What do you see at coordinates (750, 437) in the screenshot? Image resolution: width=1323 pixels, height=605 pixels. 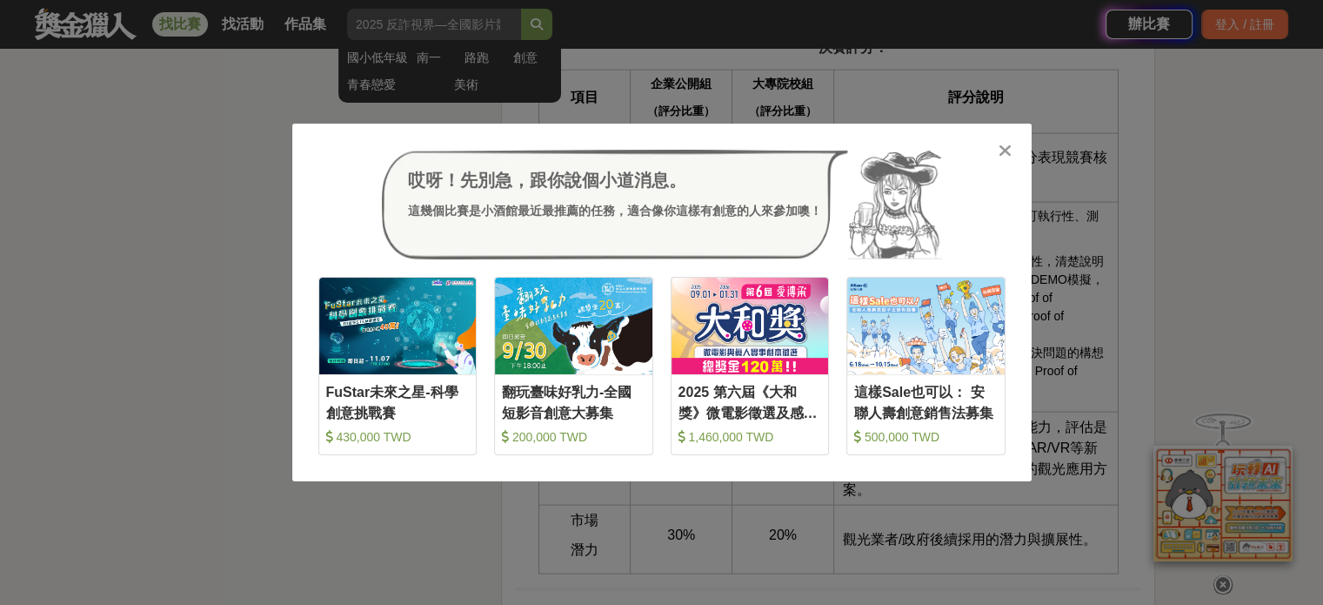 I see `div: 1,460,000 TWD` at bounding box center [750, 437].